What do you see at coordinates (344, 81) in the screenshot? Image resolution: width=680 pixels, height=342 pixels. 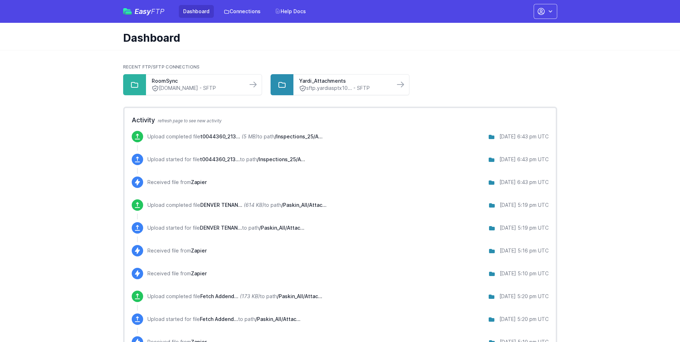 I see `a: Yardi_Attachments` at bounding box center [344, 81].